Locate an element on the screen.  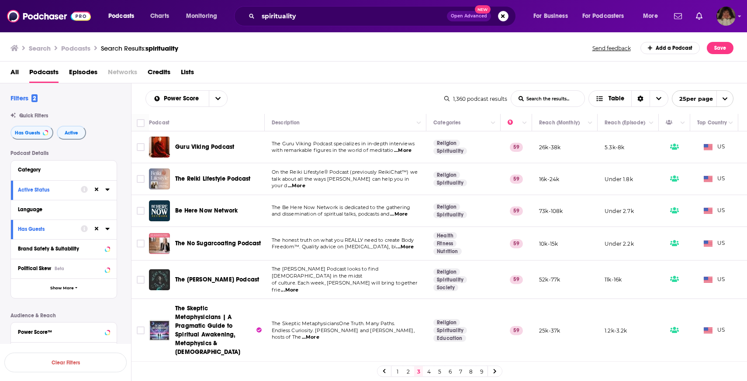
button: Show More is located at coordinates (64, 288).